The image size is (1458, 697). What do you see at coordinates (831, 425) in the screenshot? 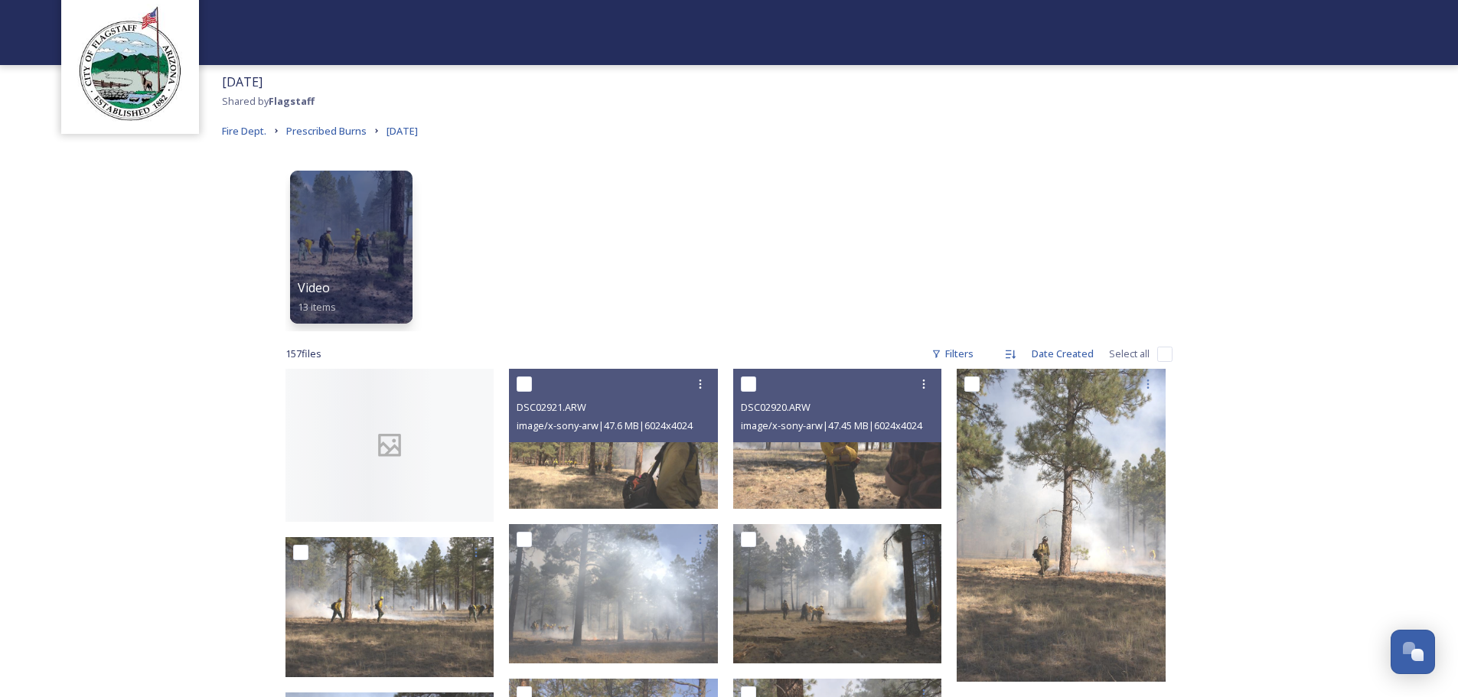
I see `span: image/x-sony-arw | 47.45 MB | 6024 x 4024` at bounding box center [831, 425].